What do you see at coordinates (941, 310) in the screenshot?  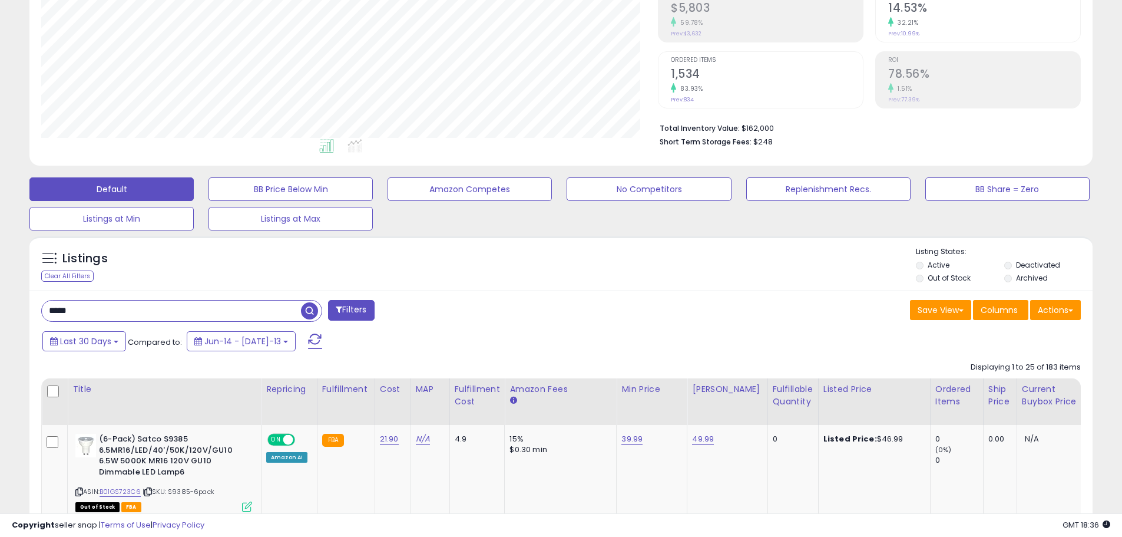 I see `button: Save View` at bounding box center [941, 310].